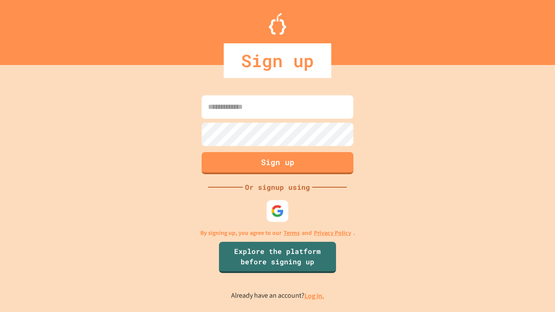 The width and height of the screenshot is (555, 312). What do you see at coordinates (277, 24) in the screenshot?
I see `img: Logo.svg` at bounding box center [277, 24].